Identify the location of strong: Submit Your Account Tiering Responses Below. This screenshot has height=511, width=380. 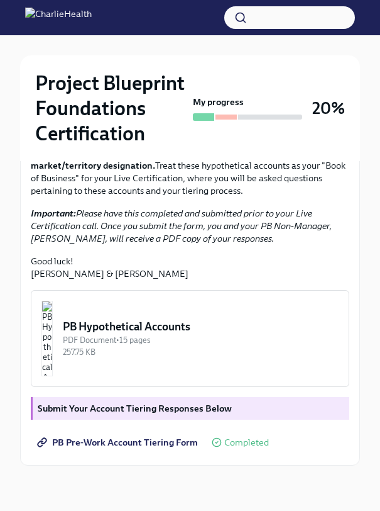
(135, 408).